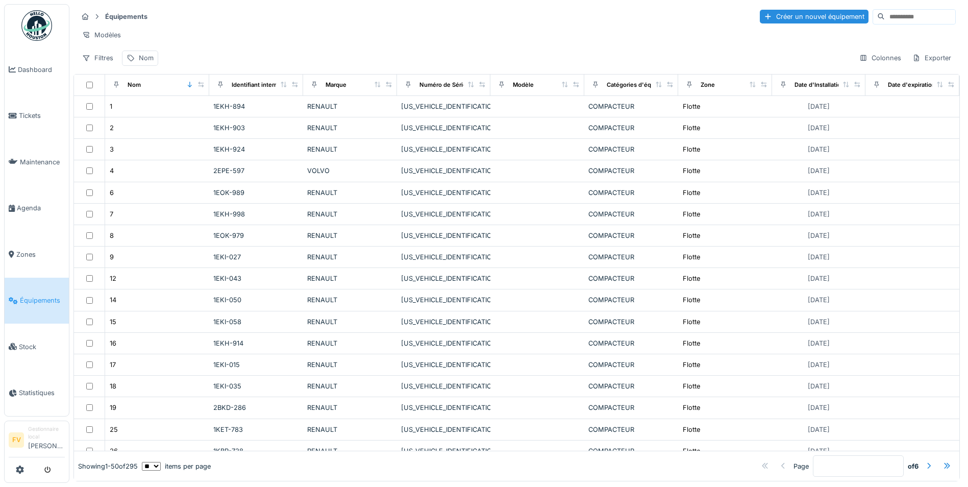 The image size is (968, 487). Describe the element at coordinates (42, 162) in the screenshot. I see `span: Maintenance` at that location.